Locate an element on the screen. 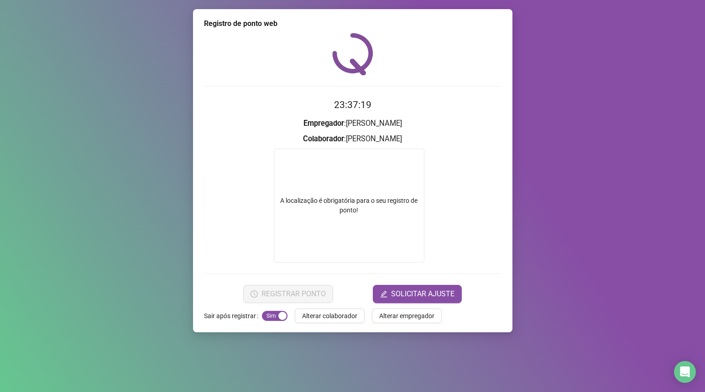 The image size is (705, 392). button: REGISTRAR PONTO is located at coordinates (288, 294).